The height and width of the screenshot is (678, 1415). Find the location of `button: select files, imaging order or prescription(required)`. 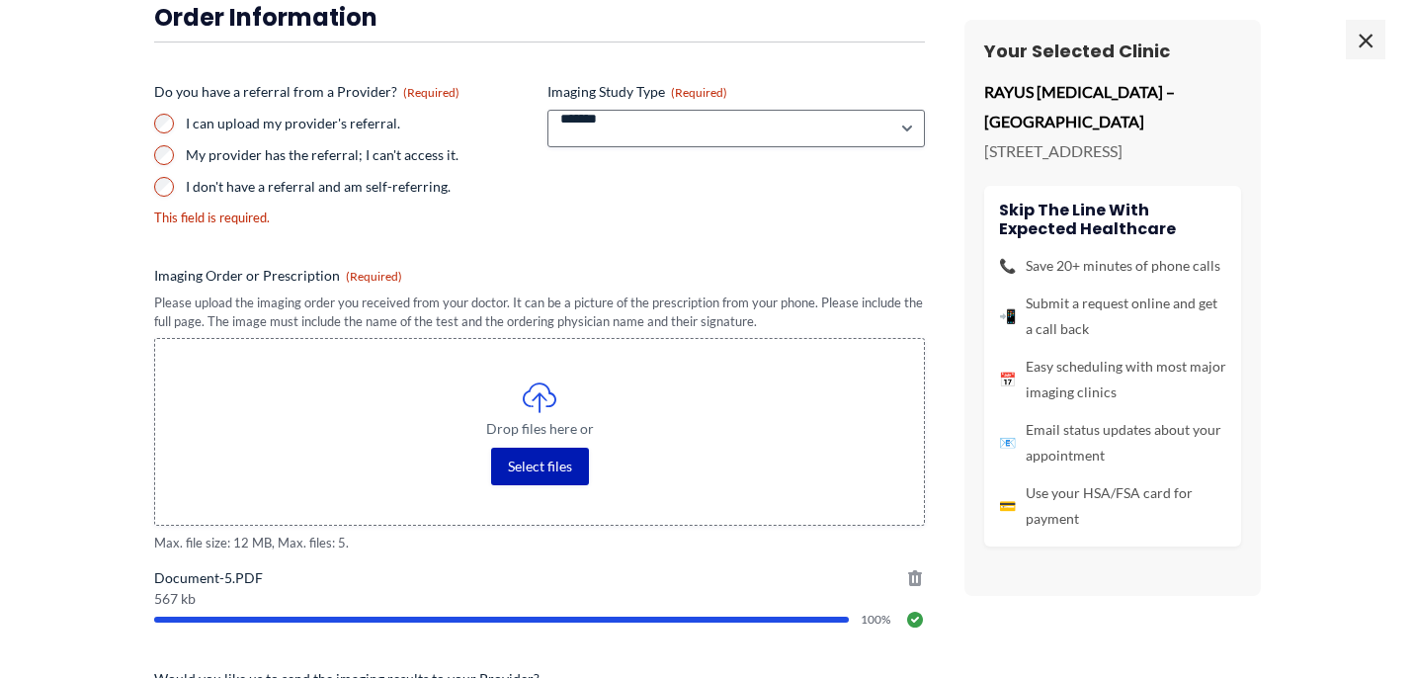

button: select files, imaging order or prescription(required) is located at coordinates (540, 466).